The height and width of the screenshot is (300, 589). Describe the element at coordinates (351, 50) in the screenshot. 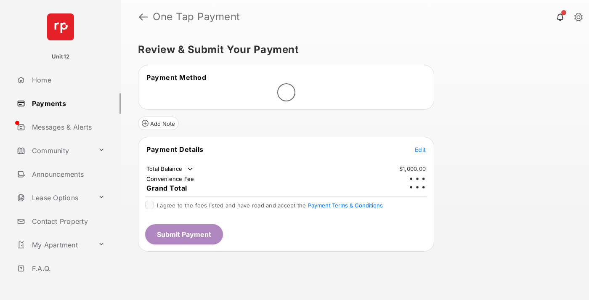

I see `h5: Review & Submit Your Payment` at that location.